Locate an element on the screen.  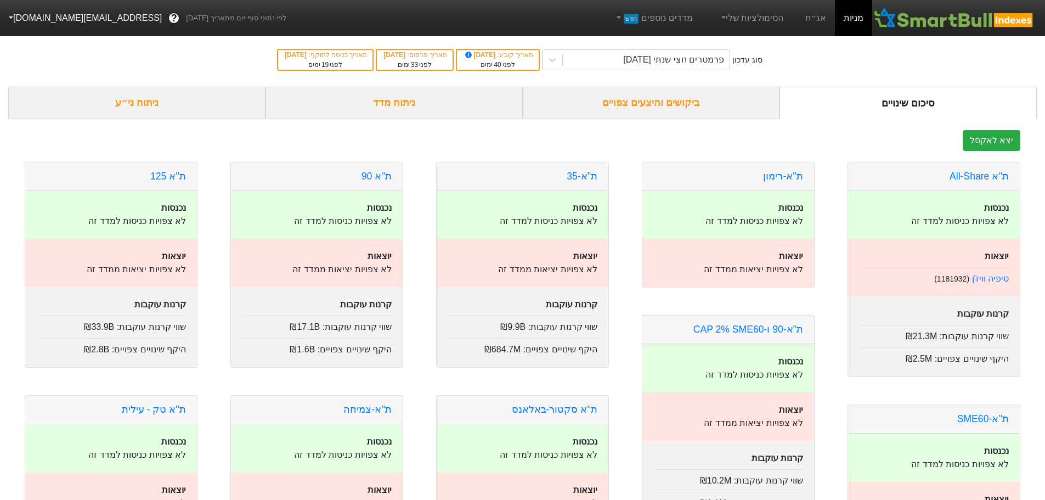
span: חדש is located at coordinates (631, 19).